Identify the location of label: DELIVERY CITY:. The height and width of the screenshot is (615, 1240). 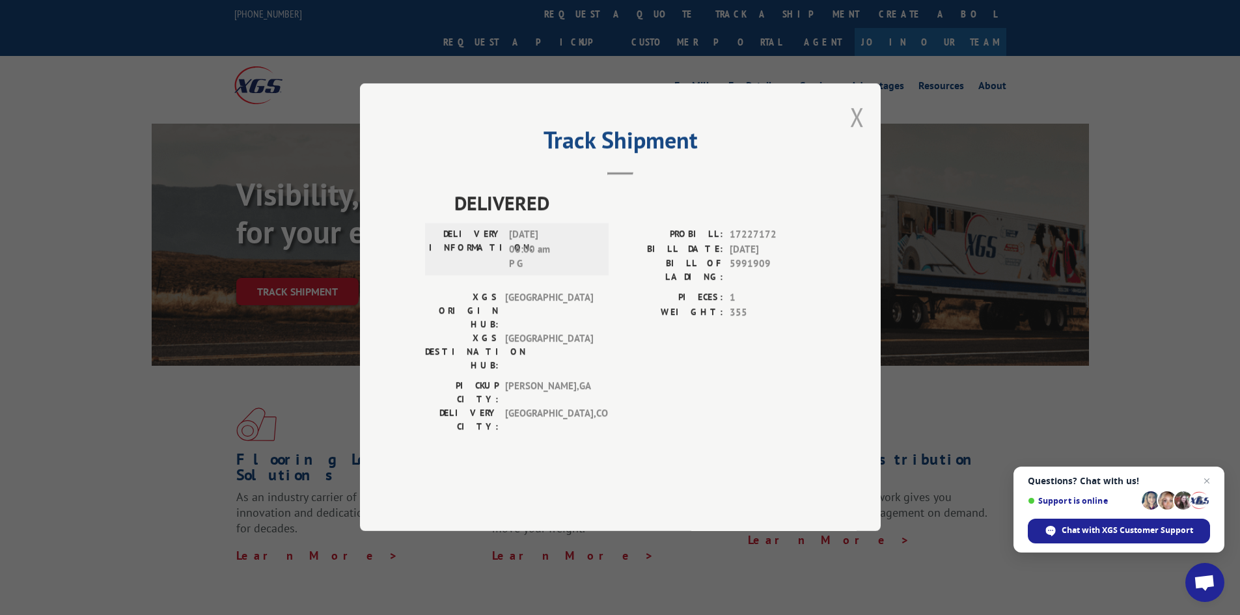
(461, 420).